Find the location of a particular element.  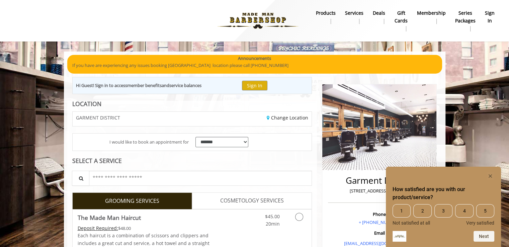

div: SELECT A SERVICE is located at coordinates (192, 161).